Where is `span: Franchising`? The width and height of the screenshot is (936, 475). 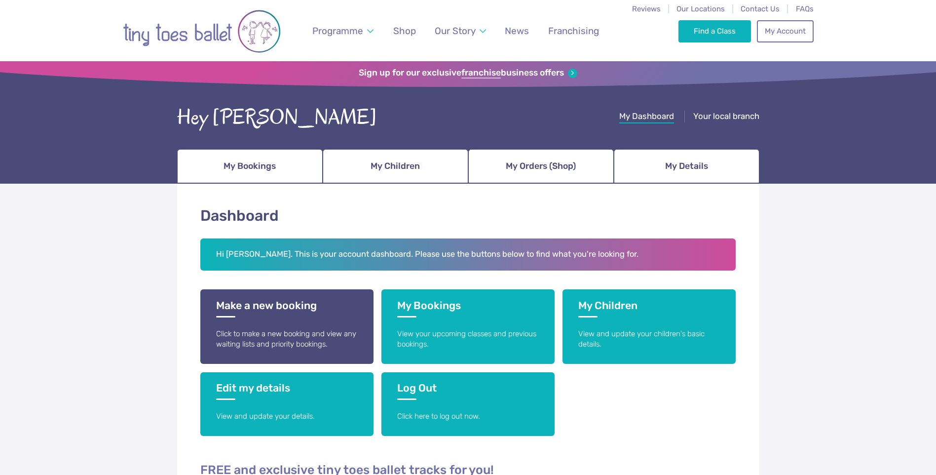
span: Franchising is located at coordinates (573, 31).